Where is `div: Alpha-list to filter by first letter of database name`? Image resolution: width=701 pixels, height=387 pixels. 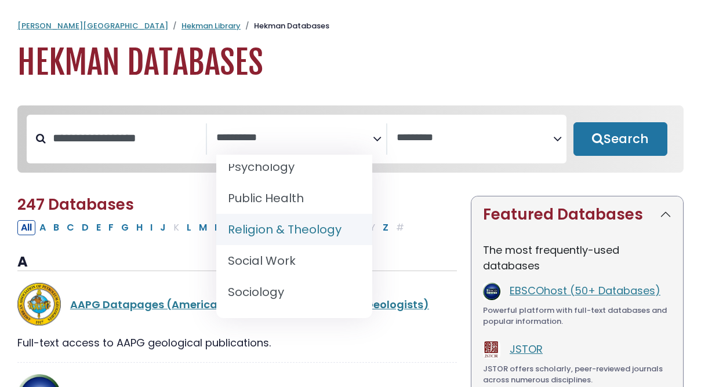 div: Alpha-list to filter by first letter of database name is located at coordinates (213, 227).